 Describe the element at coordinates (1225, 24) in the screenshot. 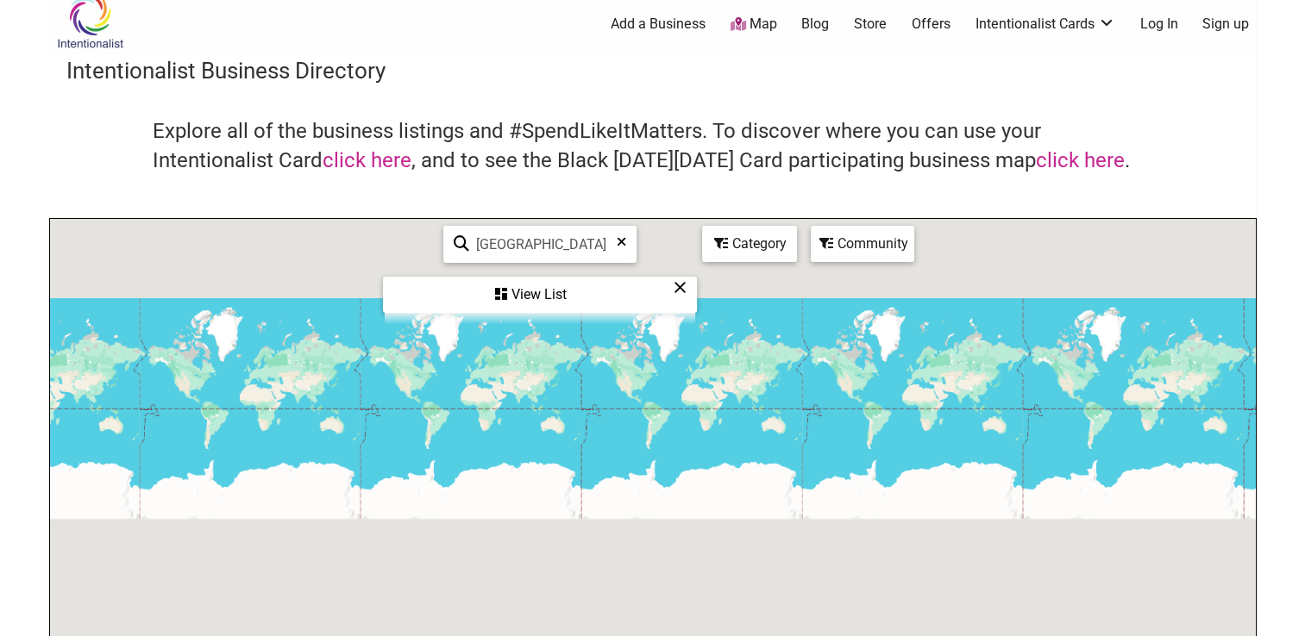

I see `a: Sign up` at that location.